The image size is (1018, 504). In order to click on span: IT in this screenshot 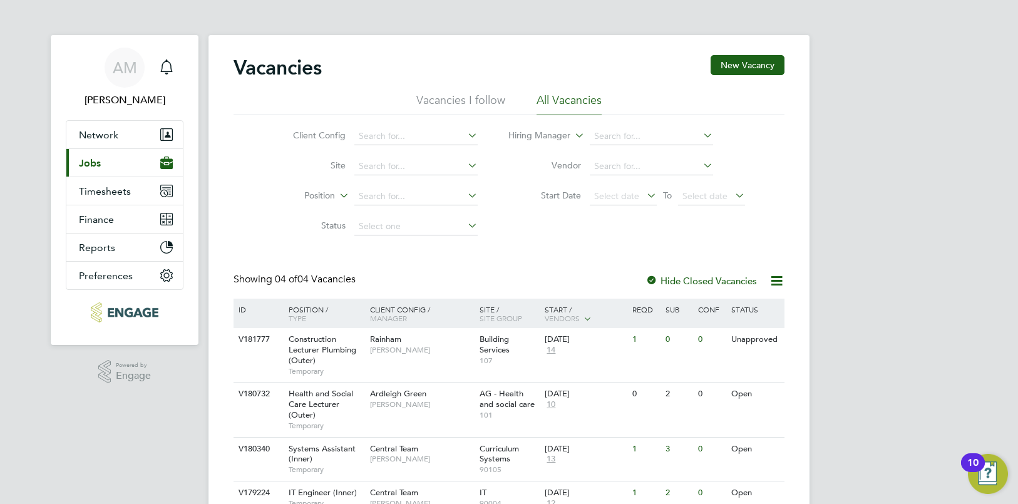, I will do `click(483, 492)`.